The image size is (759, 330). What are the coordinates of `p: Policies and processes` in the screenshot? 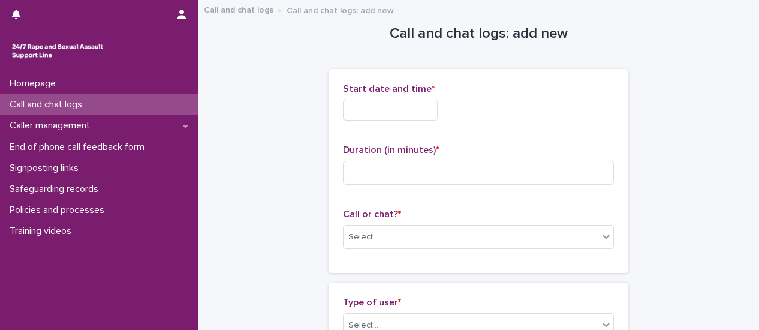 It's located at (59, 210).